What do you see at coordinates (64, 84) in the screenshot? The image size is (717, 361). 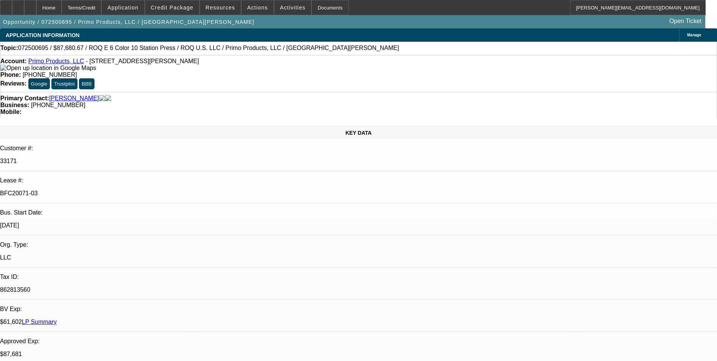 I see `button: Trustpilot` at bounding box center [64, 84].